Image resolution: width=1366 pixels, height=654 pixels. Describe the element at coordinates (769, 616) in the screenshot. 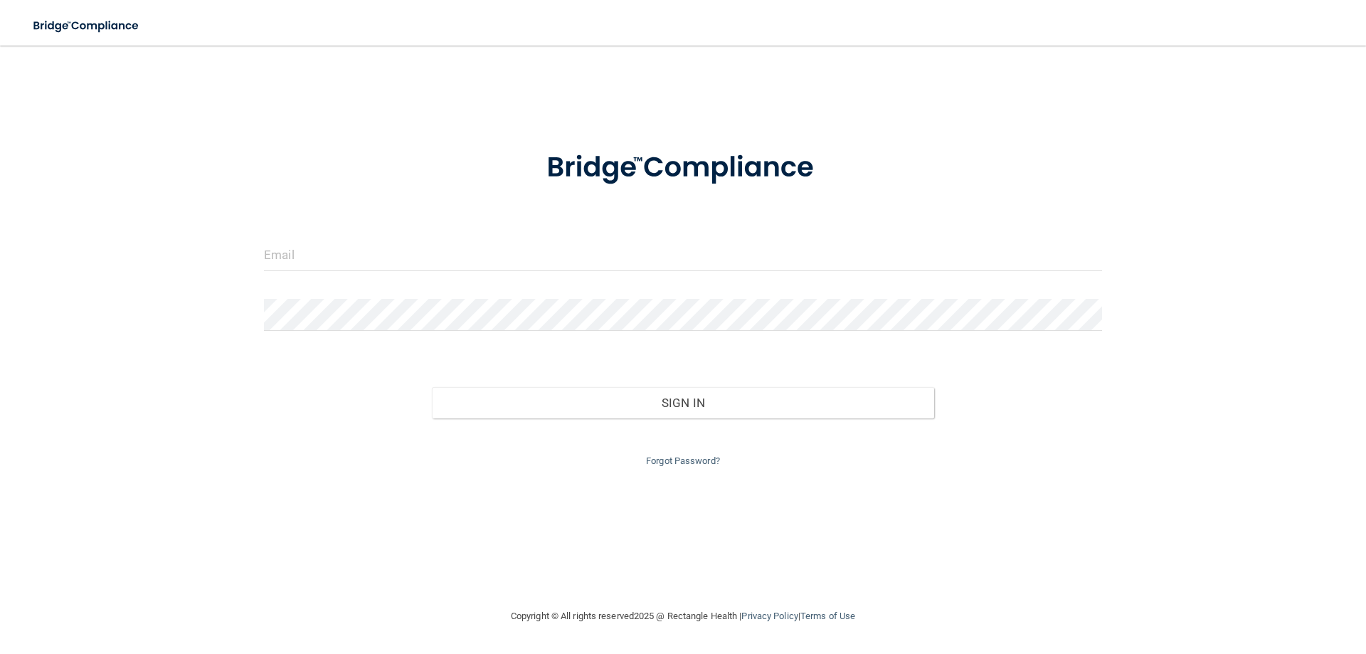

I see `a: Privacy Policy` at that location.